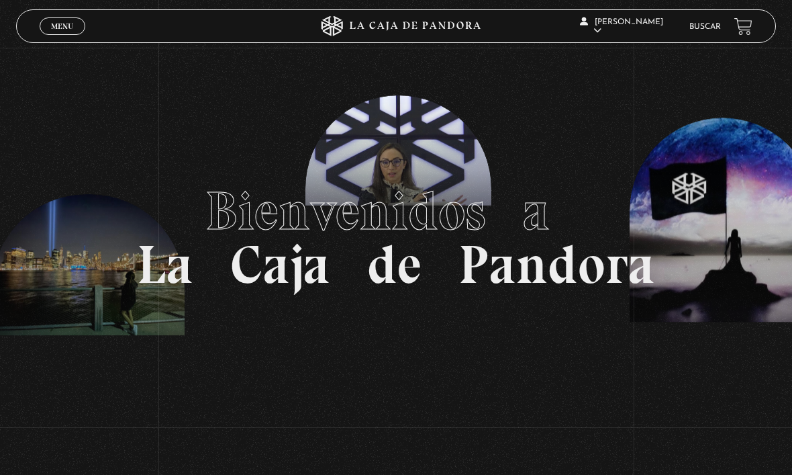 The width and height of the screenshot is (792, 475). Describe the element at coordinates (396, 211) in the screenshot. I see `span: Bienvenidos a` at that location.